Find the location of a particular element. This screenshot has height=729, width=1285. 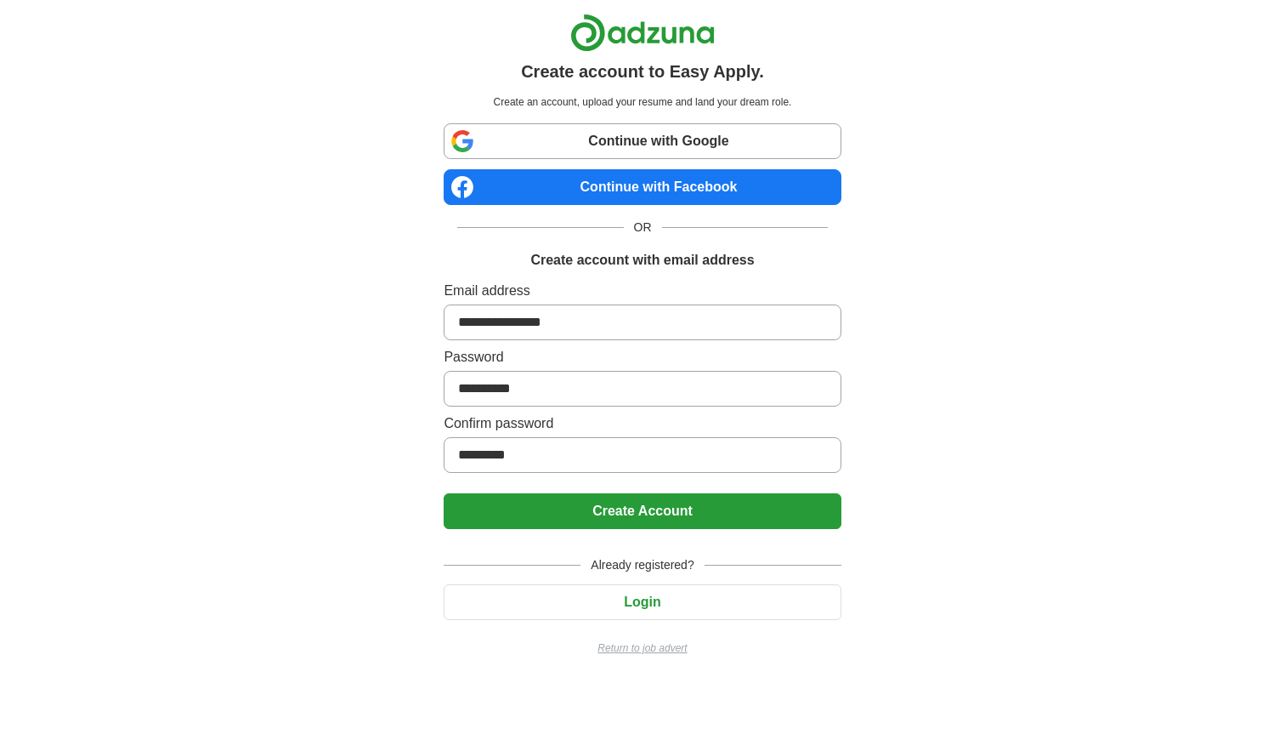

p: Return to job advert is located at coordinates (642, 648).